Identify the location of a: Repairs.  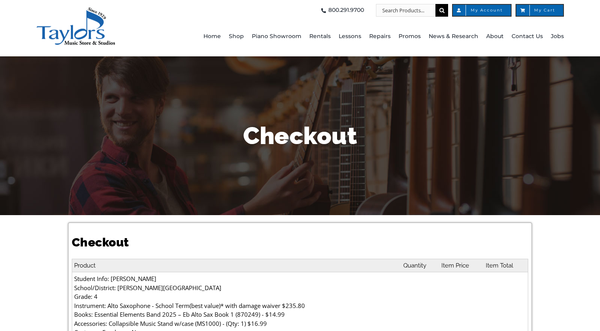
(380, 36).